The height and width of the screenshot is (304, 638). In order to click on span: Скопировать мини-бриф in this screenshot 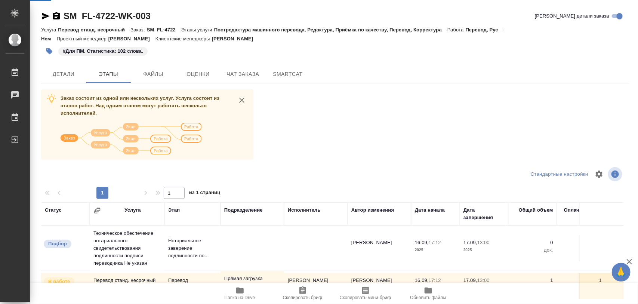, I will do `click(365, 298)`.